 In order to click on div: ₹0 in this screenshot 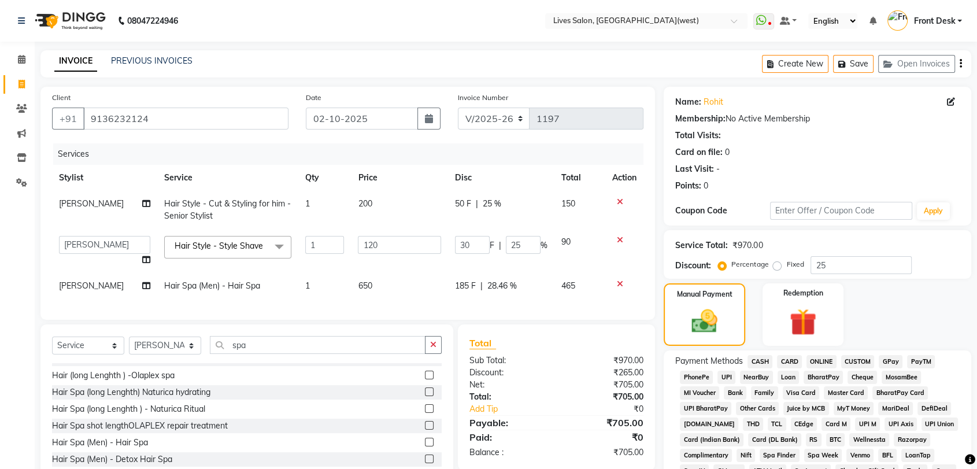, I will do `click(612, 409)`.